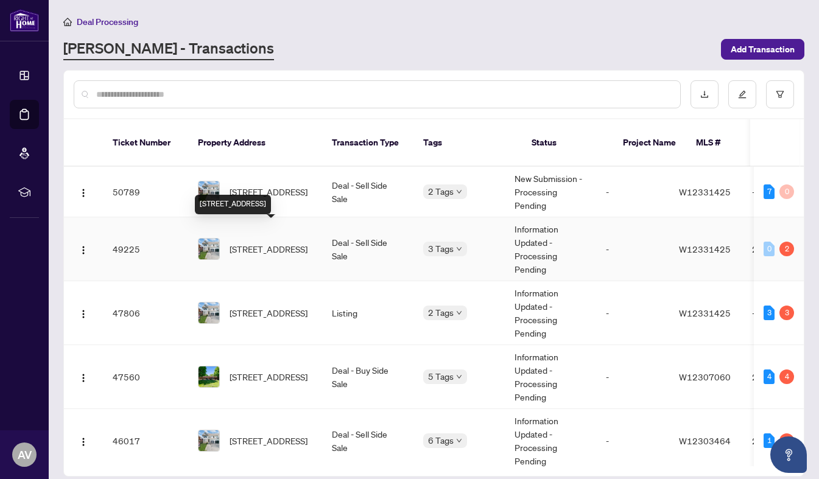 The width and height of the screenshot is (819, 479). I want to click on button: edit, so click(742, 94).